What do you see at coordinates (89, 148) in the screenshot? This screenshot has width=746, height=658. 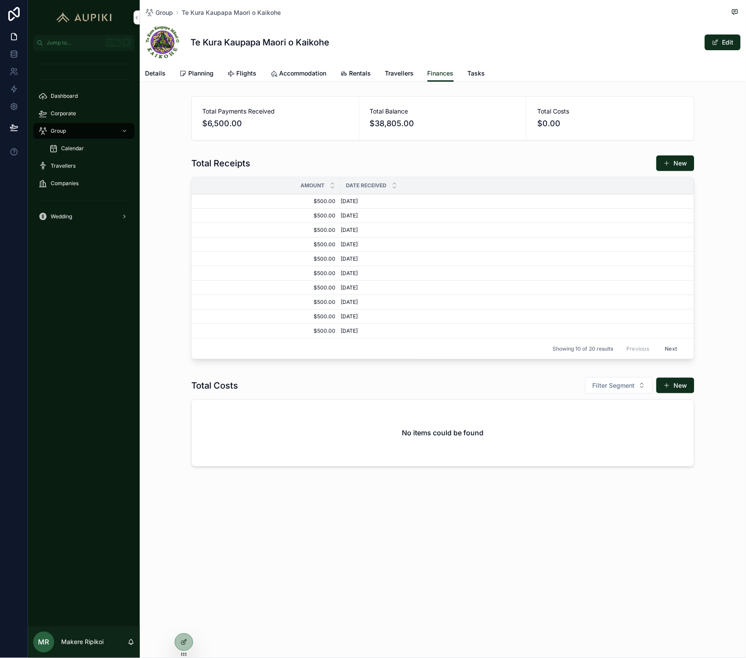 I see `a: Calendar` at bounding box center [89, 148].